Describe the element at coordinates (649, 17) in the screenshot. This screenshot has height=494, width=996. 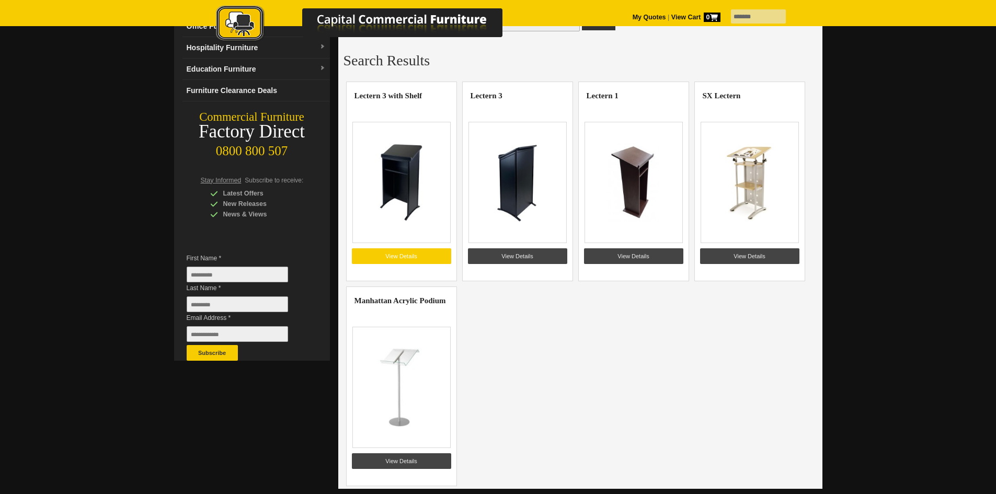
I see `a: My Quotes` at that location.